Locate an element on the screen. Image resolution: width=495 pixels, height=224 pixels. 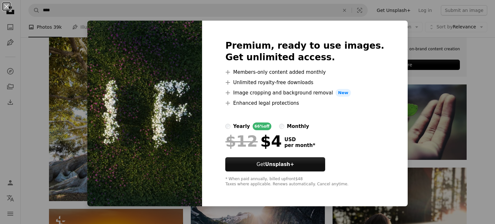
input: monthly is located at coordinates (282, 126).